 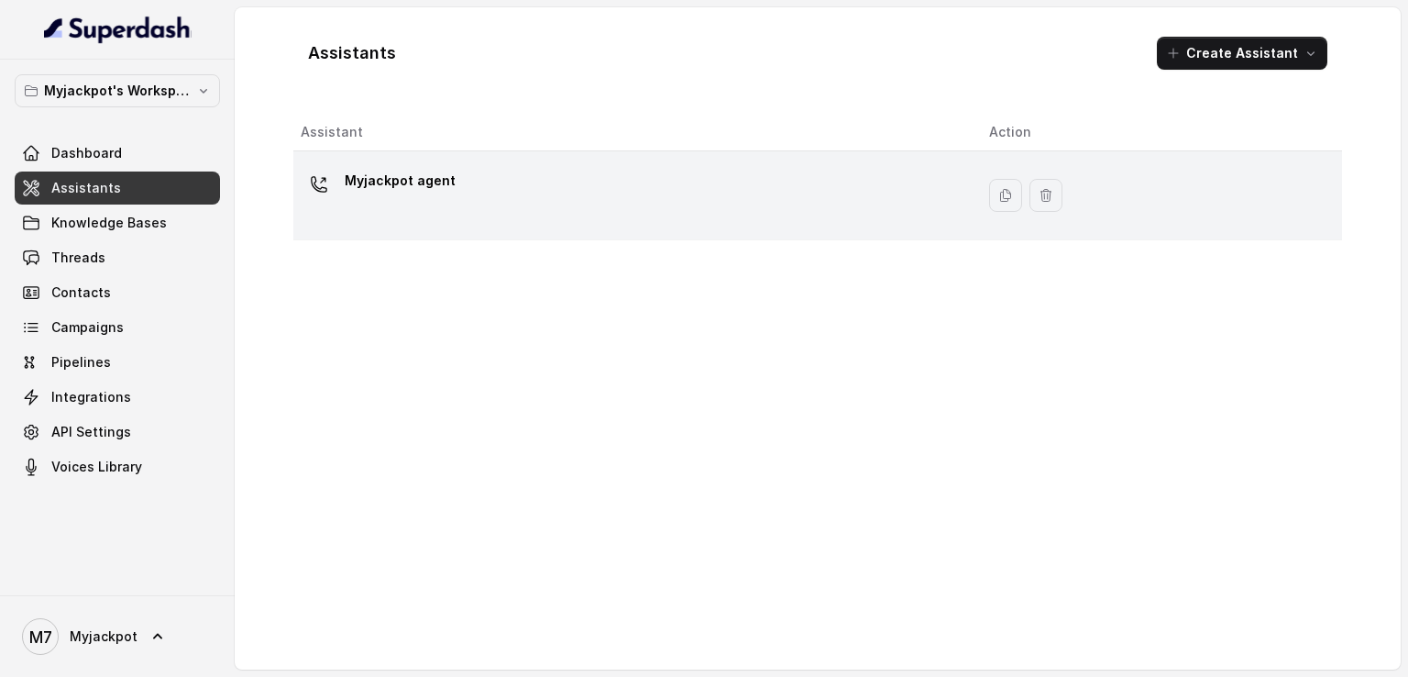 I want to click on a: API Settings, so click(x=117, y=432).